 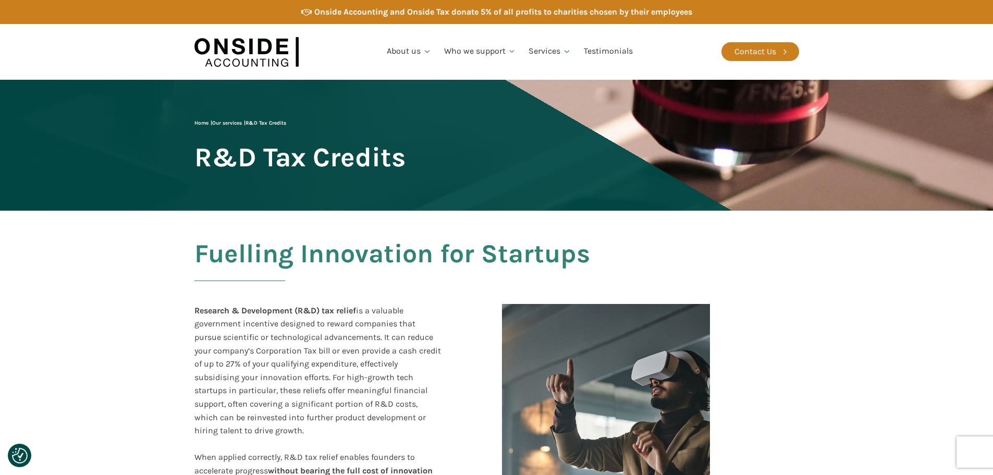 I want to click on a: Who we support, so click(x=480, y=52).